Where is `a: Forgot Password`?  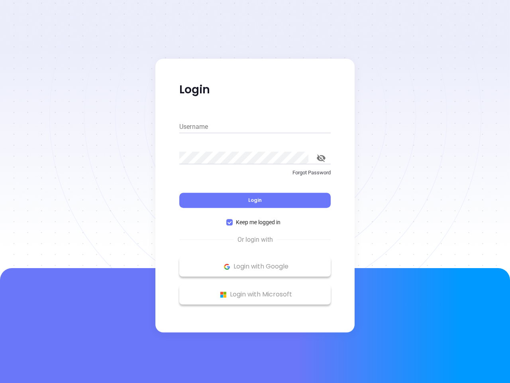 a: Forgot Password is located at coordinates (255, 176).